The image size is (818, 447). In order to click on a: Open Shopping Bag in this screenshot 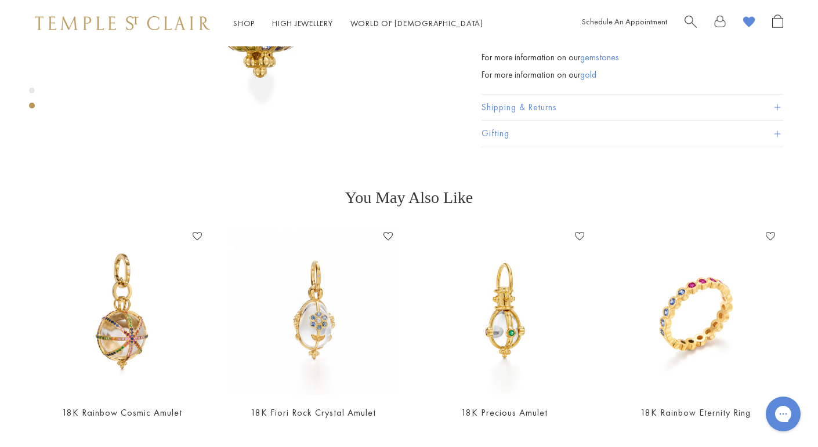, I will do `click(777, 23)`.